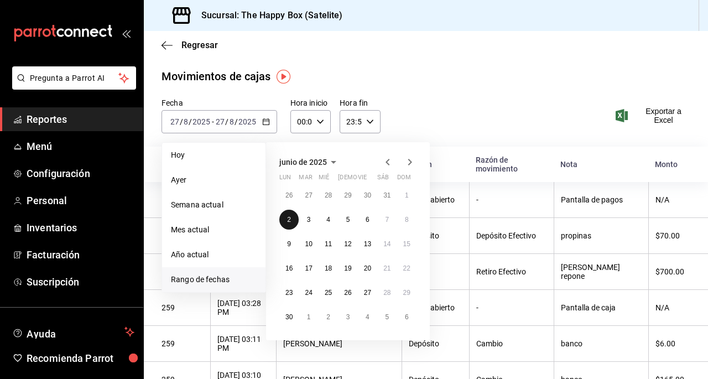 This screenshot has width=708, height=379. Describe the element at coordinates (289, 220) in the screenshot. I see `abbr: 2 de junio de 2025` at that location.